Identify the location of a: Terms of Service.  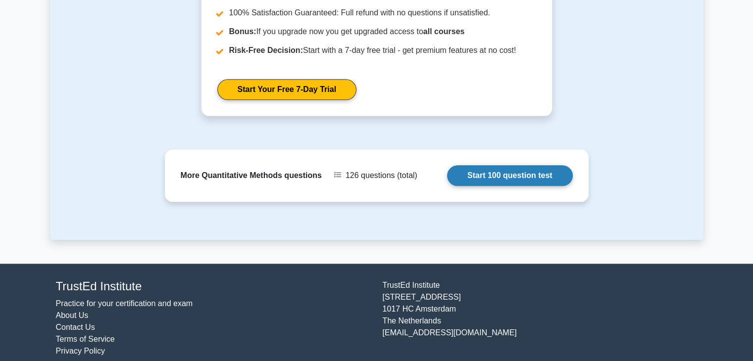
(85, 339).